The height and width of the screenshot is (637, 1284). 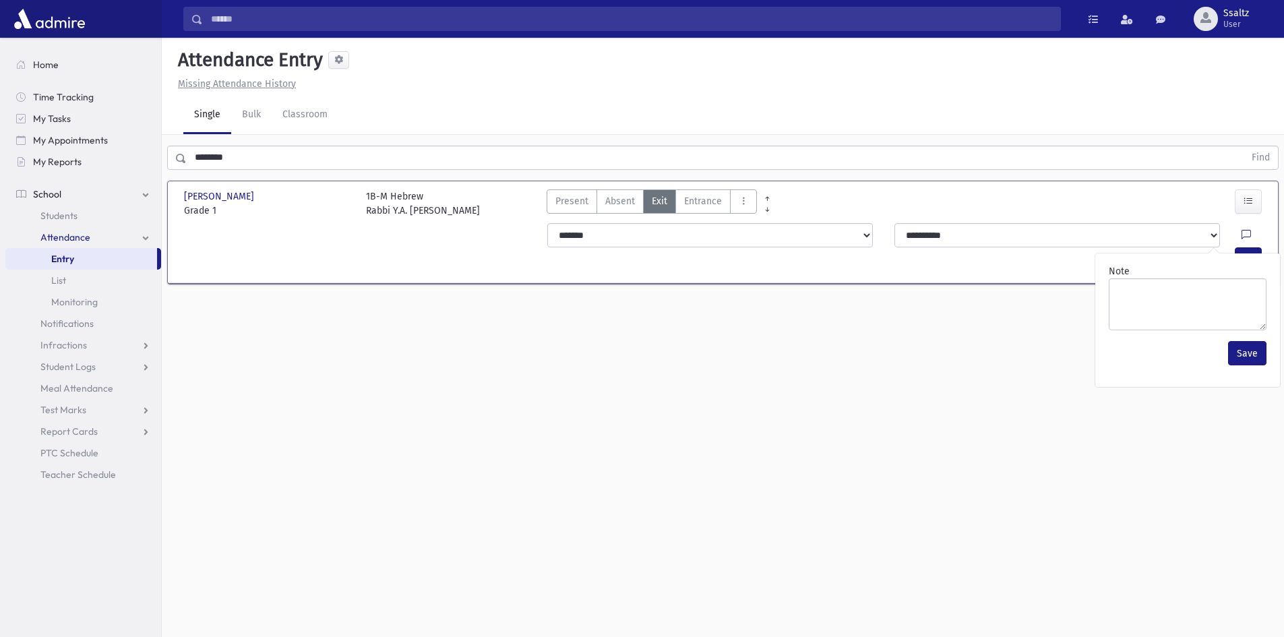 What do you see at coordinates (83, 431) in the screenshot?
I see `a: Report Cards` at bounding box center [83, 431].